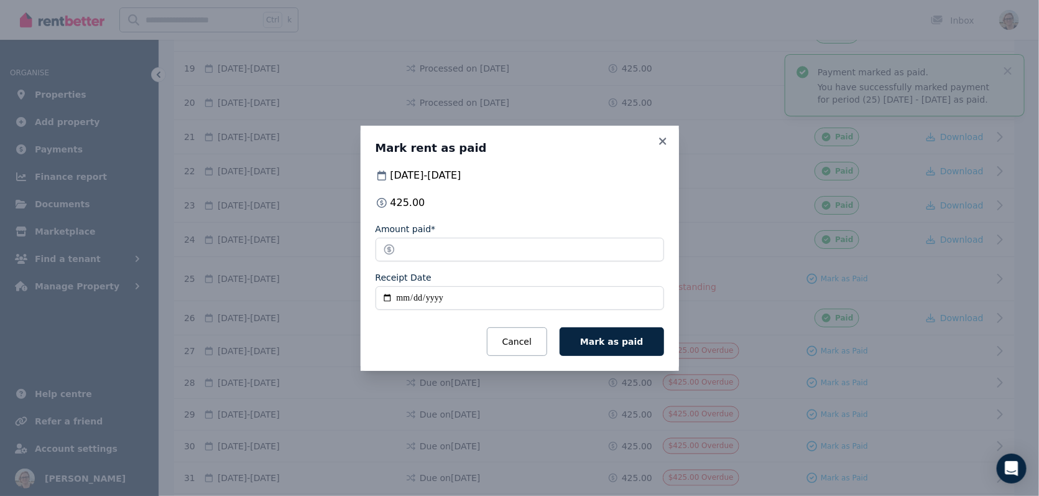 This screenshot has height=496, width=1039. Describe the element at coordinates (408, 203) in the screenshot. I see `span: 425.00` at that location.